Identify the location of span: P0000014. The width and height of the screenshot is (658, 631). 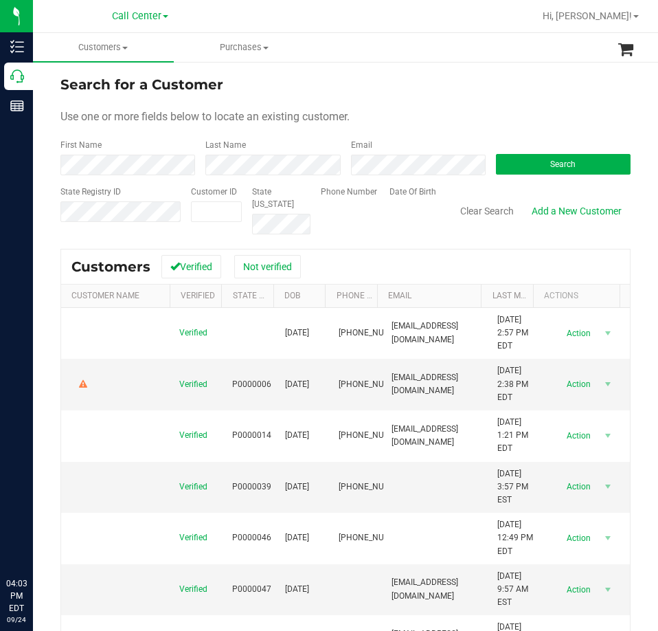
(251, 435).